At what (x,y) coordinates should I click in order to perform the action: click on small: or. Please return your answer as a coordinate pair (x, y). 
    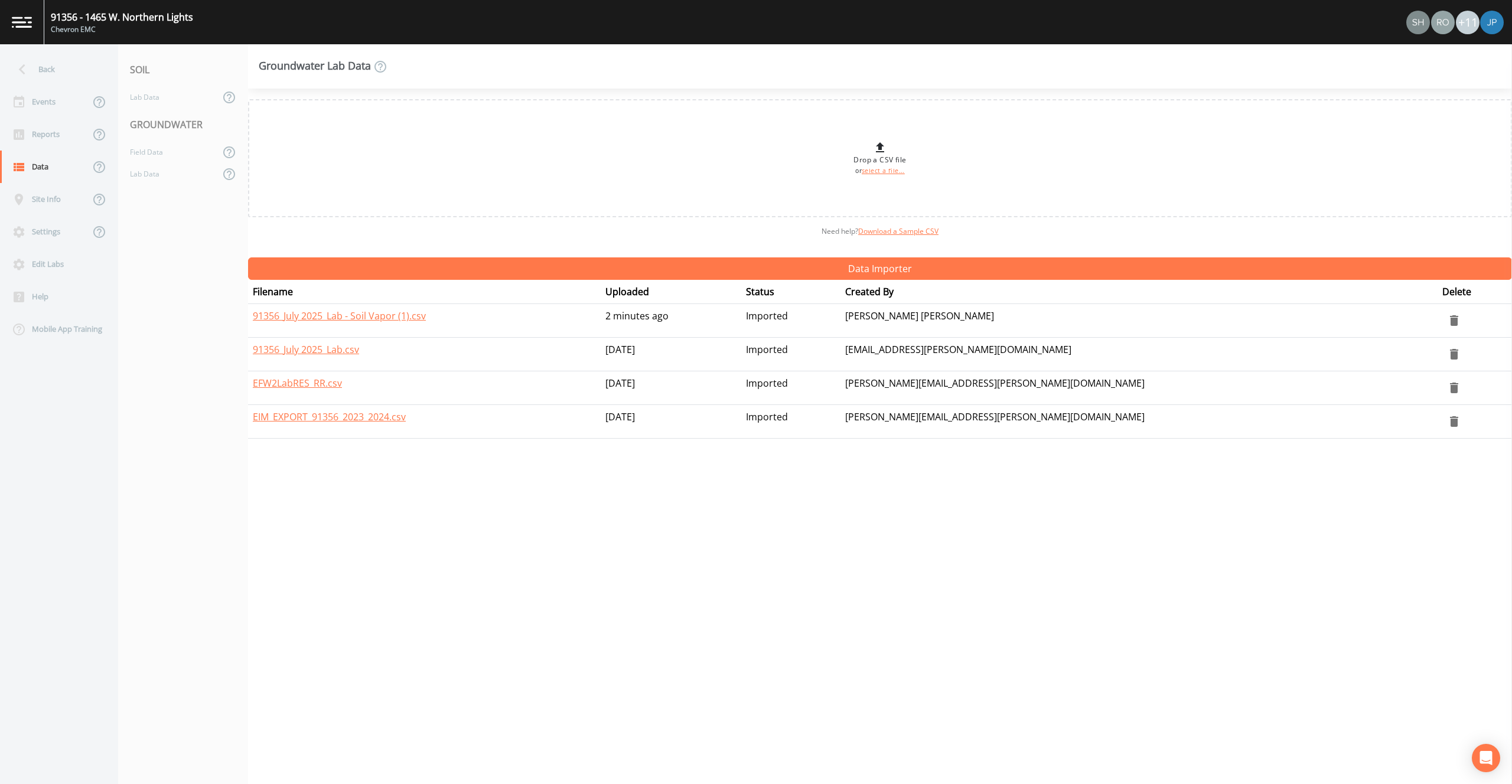
    Looking at the image, I should click on (880, 170).